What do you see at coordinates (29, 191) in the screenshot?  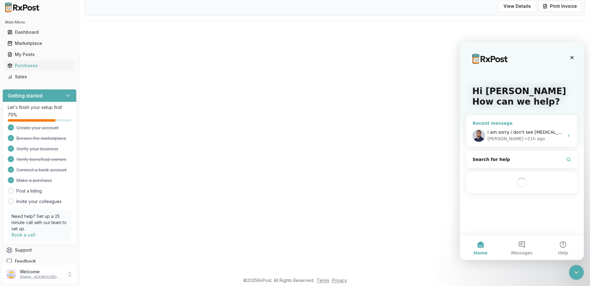 I see `a: Post a listing` at bounding box center [29, 191].